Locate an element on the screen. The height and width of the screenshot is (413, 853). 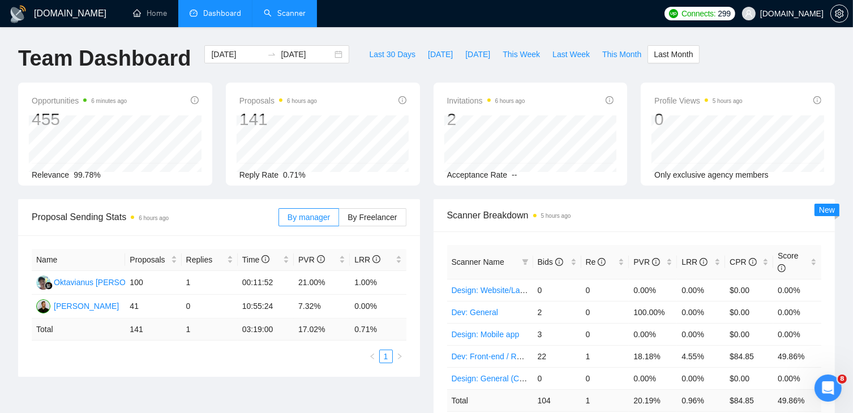
a: Dev: General is located at coordinates (475, 312).